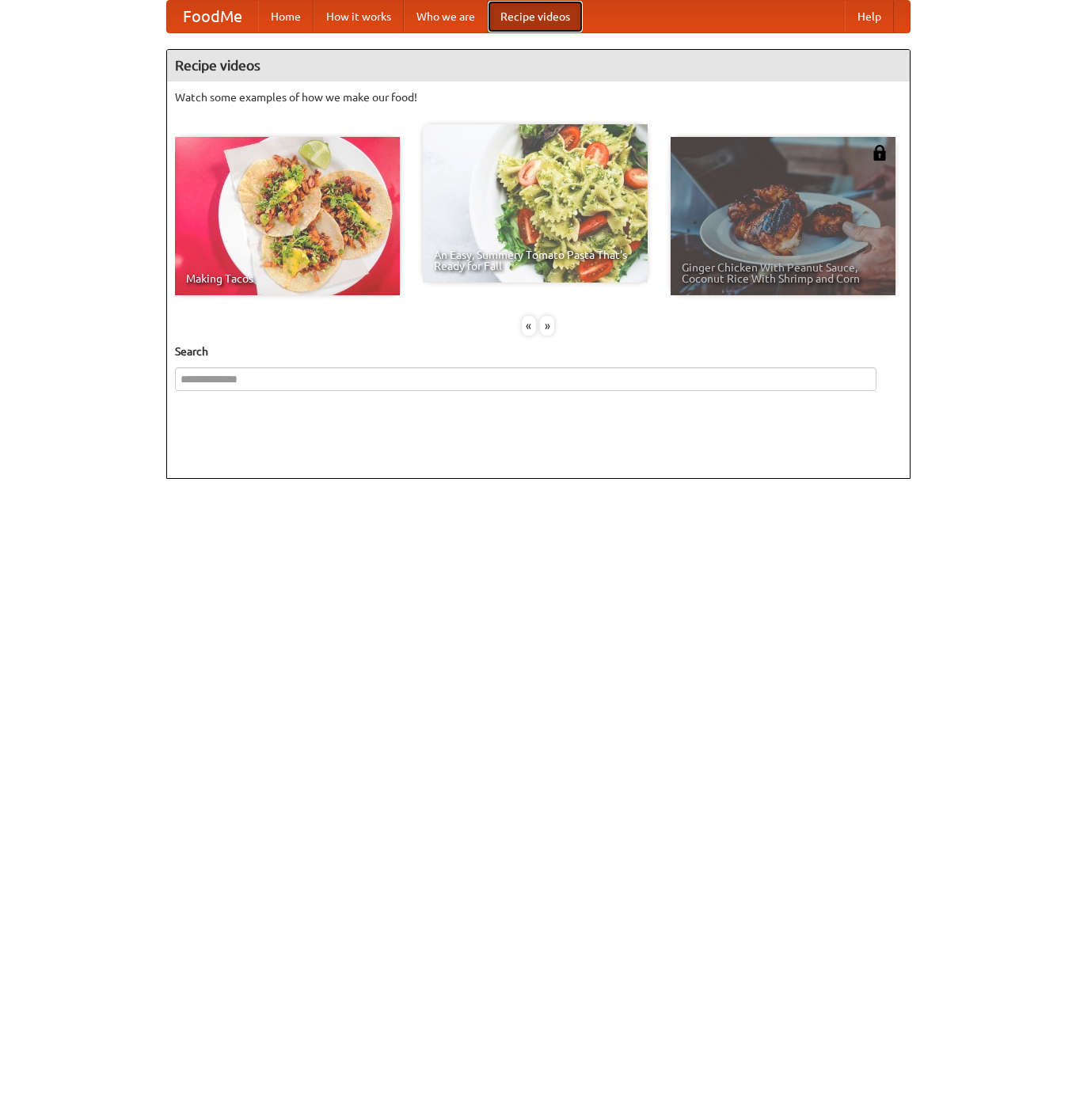  I want to click on a: Making Tacos, so click(288, 217).